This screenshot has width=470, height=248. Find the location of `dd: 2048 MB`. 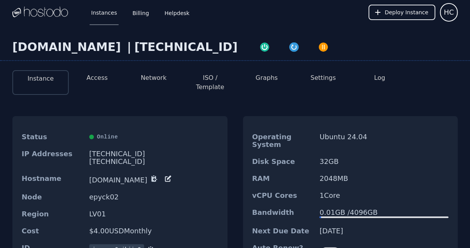

dd: 2048 MB is located at coordinates (384, 179).